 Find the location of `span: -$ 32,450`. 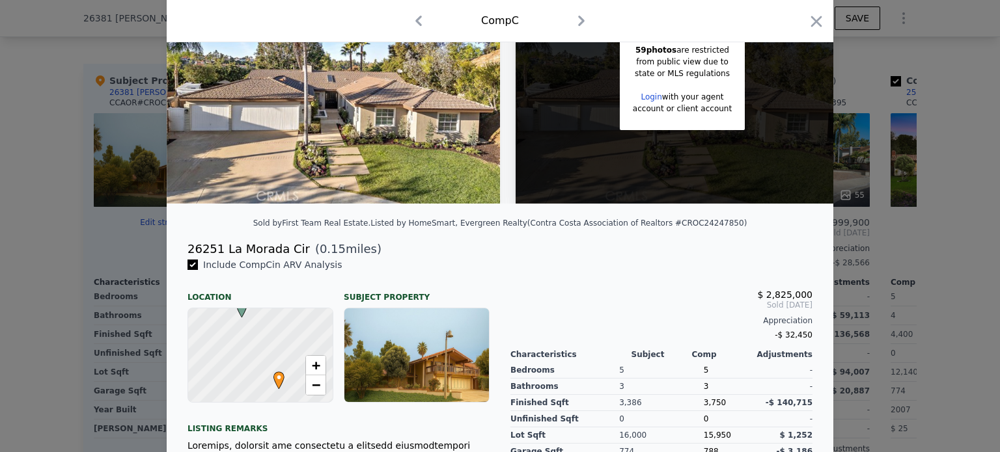

span: -$ 32,450 is located at coordinates (793, 335).